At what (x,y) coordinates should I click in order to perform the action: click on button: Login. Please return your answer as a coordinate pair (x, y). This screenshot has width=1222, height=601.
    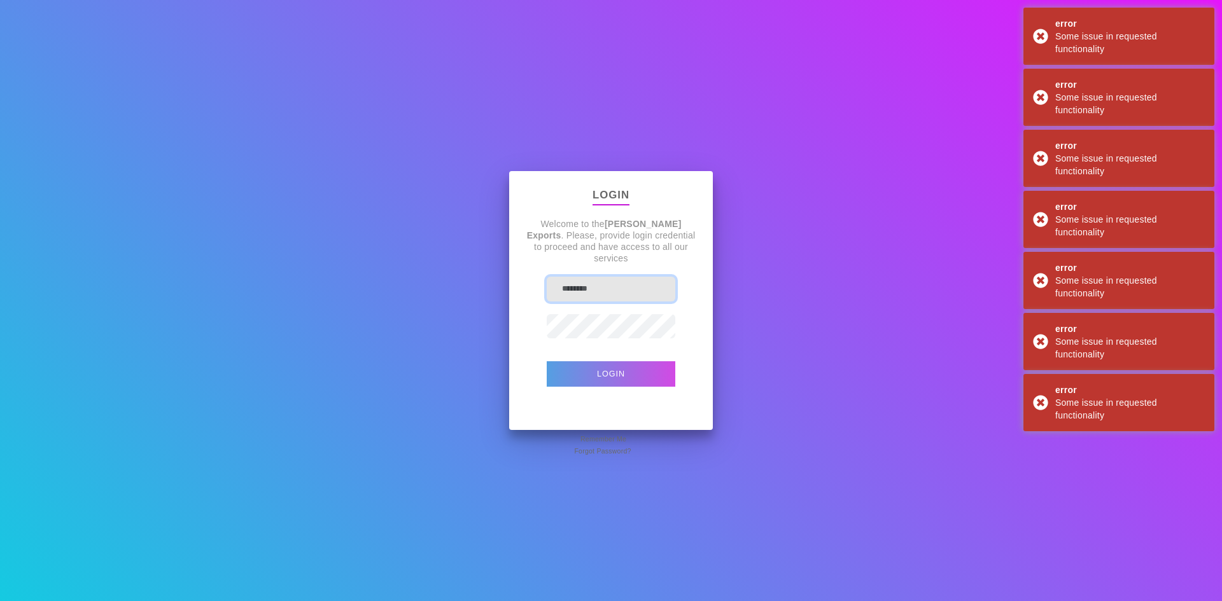
    Looking at the image, I should click on (611, 374).